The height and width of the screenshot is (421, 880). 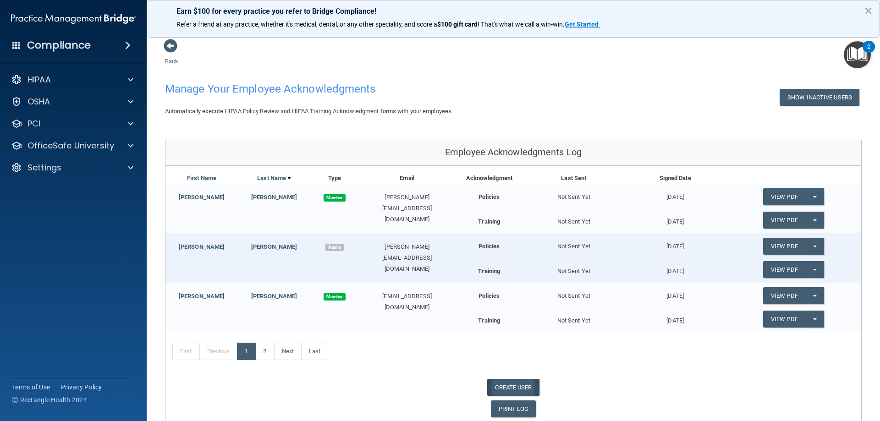 What do you see at coordinates (365, 89) in the screenshot?
I see `h4: Manage Your Employee Acknowledgments` at bounding box center [365, 89].